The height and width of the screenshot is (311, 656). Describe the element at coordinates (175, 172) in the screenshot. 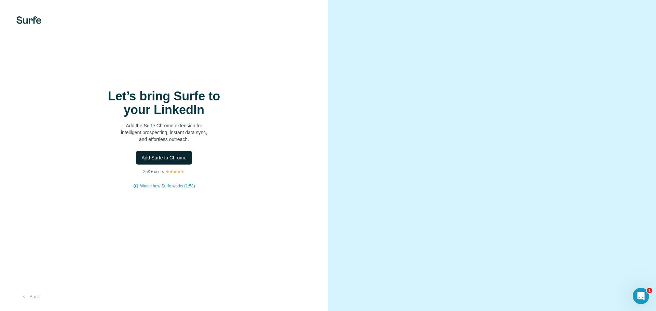

I see `img: Rating Stars` at that location.